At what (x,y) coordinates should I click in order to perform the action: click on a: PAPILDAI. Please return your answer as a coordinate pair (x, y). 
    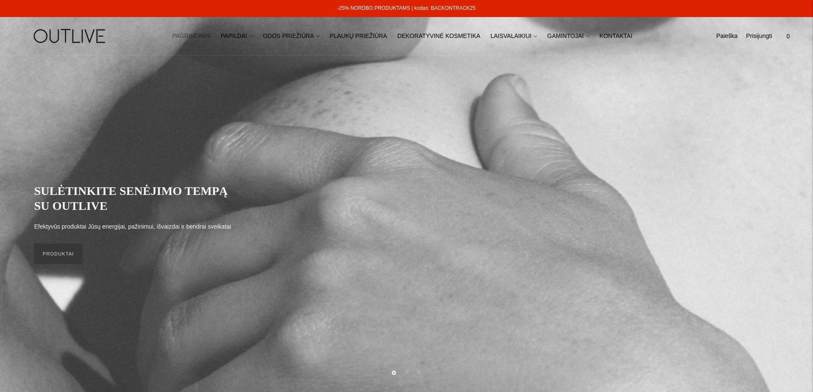
    Looking at the image, I should click on (236, 36).